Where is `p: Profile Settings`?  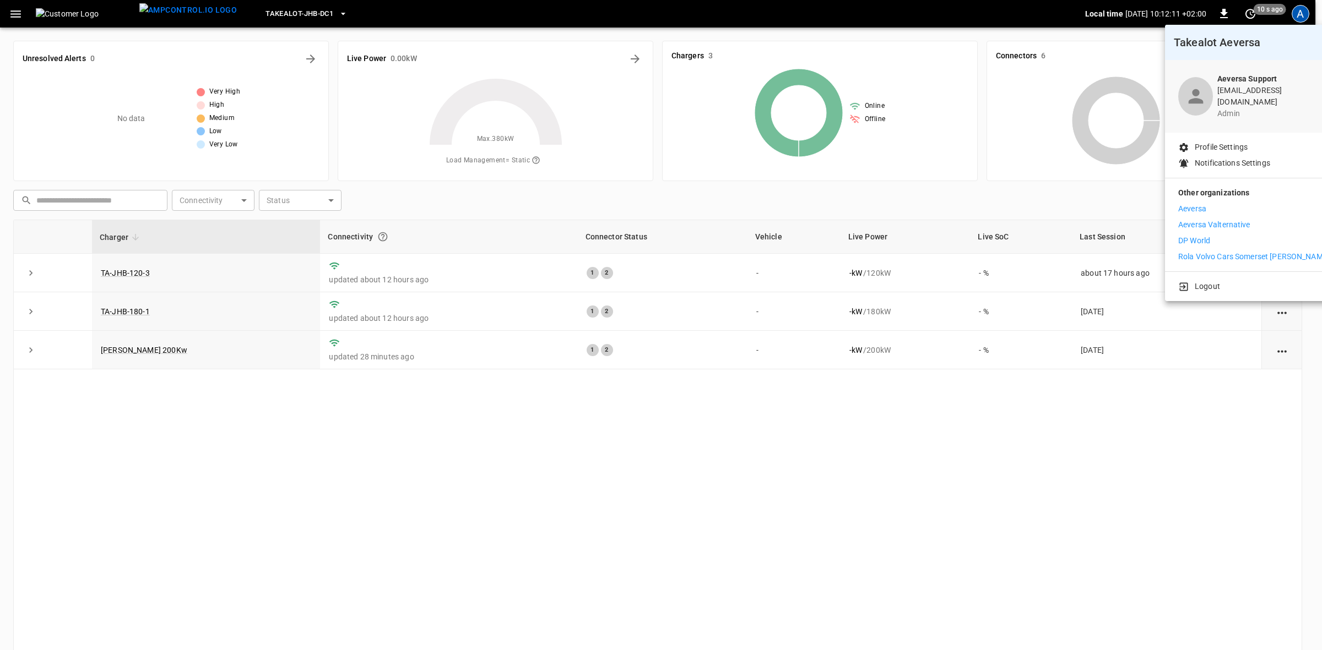 p: Profile Settings is located at coordinates (1221, 147).